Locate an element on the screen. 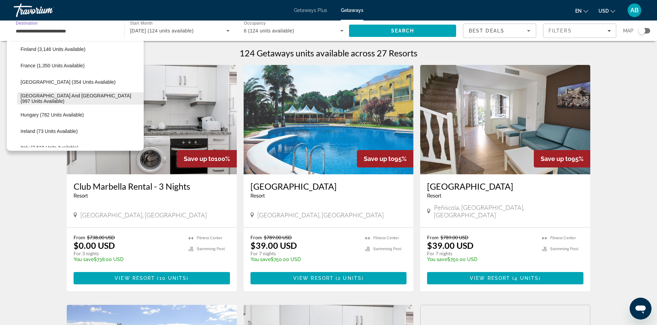 The image size is (657, 325). button: Select destination: Italy (3,619 units available) is located at coordinates (80, 148).